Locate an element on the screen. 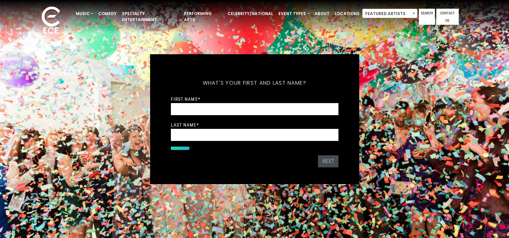 This screenshot has width=509, height=238. a: Event Types is located at coordinates (294, 14).